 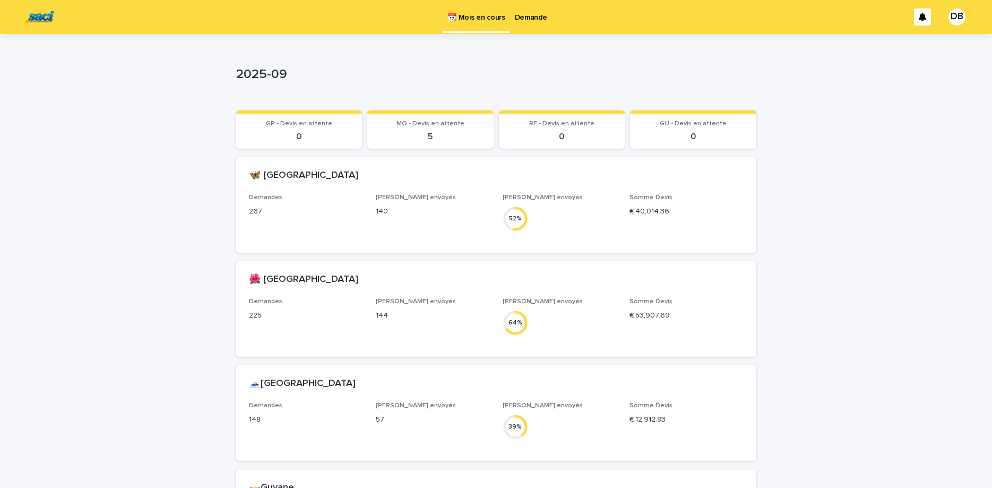 What do you see at coordinates (431, 136) in the screenshot?
I see `p: 5` at bounding box center [431, 136].